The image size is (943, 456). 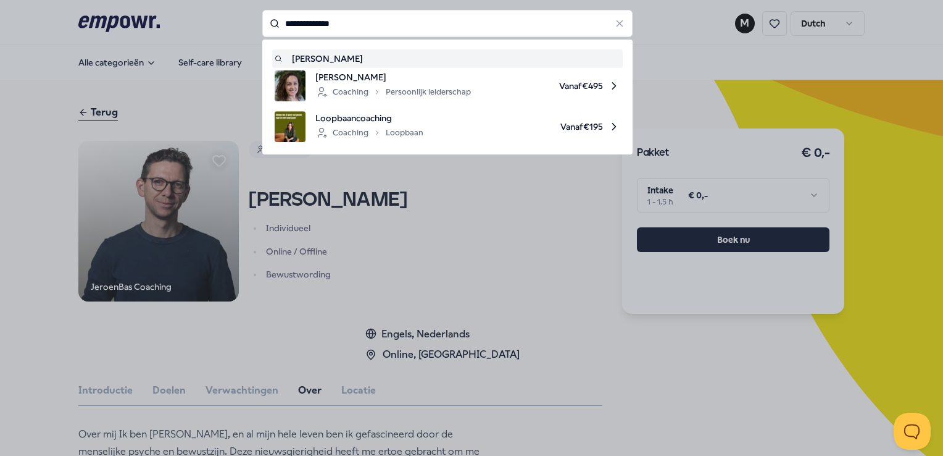 I want to click on span: Vanaf € 495, so click(x=551, y=86).